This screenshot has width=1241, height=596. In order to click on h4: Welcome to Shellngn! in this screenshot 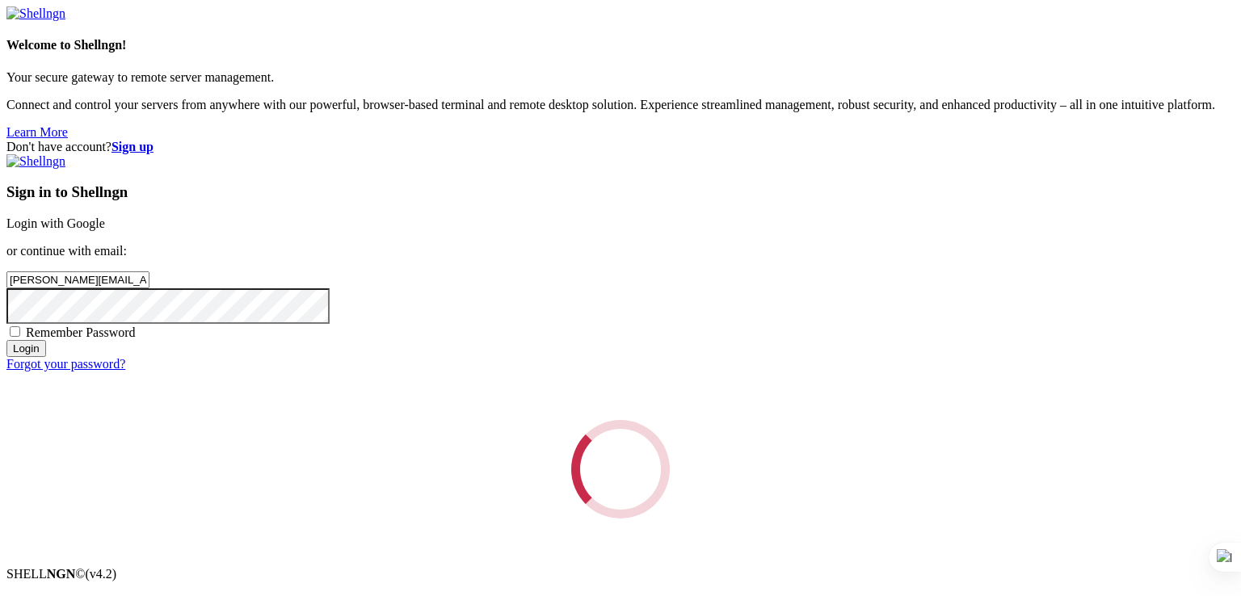, I will do `click(620, 45)`.